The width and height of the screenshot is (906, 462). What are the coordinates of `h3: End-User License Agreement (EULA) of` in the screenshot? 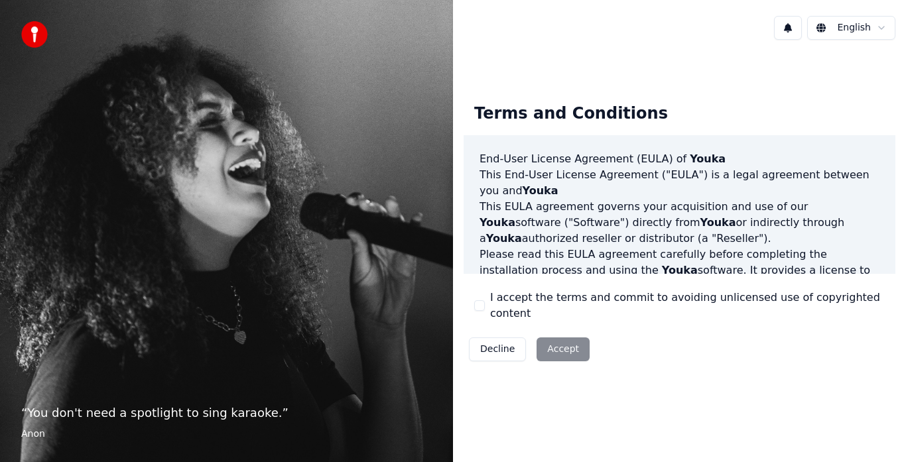 It's located at (679, 159).